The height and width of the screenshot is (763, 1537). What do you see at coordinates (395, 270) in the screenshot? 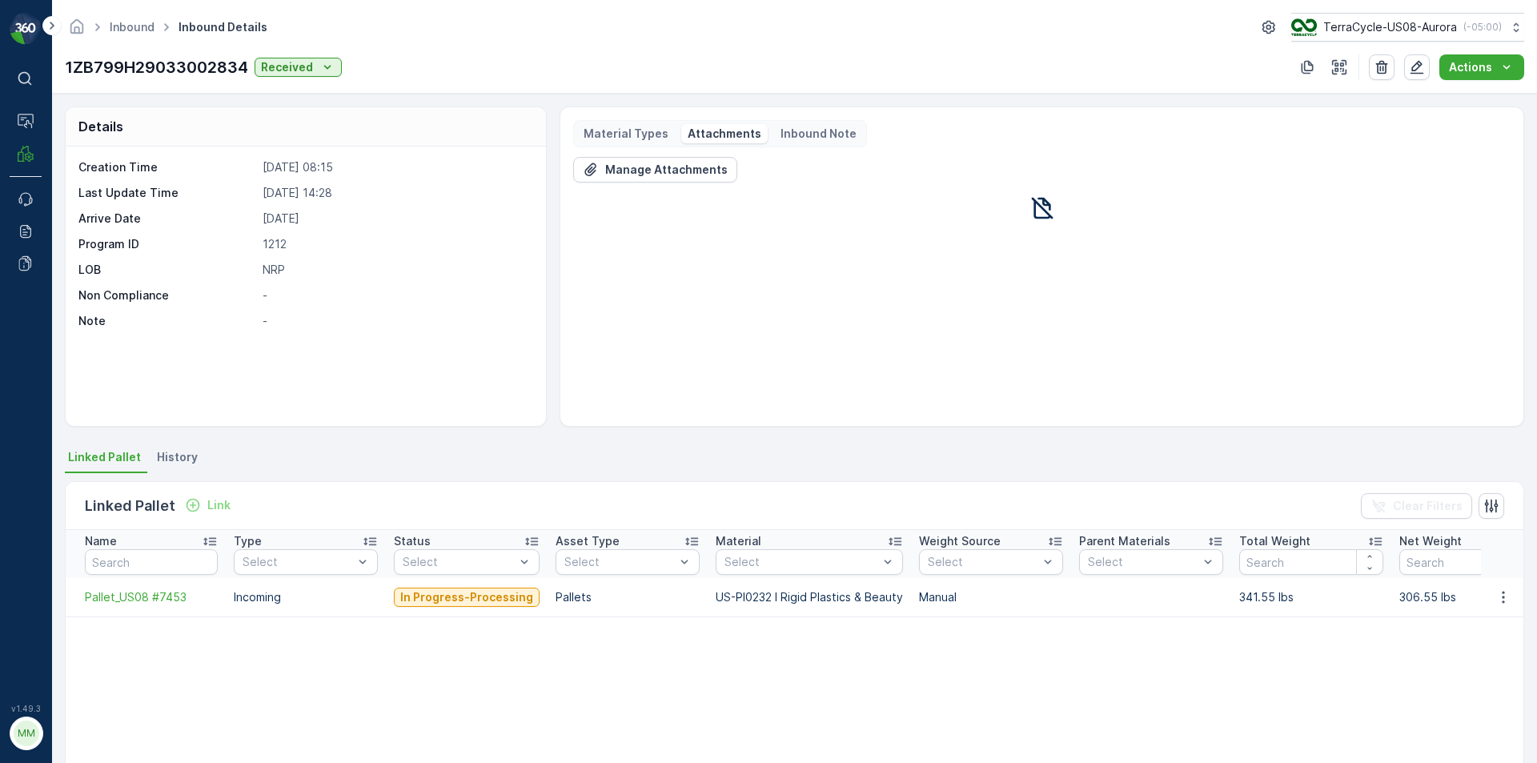
I see `p: NRP` at bounding box center [395, 270].